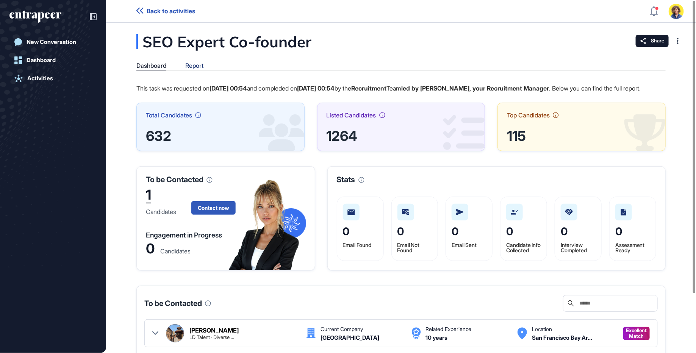 Image resolution: width=696 pixels, height=353 pixels. I want to click on span: Email Sent, so click(464, 245).